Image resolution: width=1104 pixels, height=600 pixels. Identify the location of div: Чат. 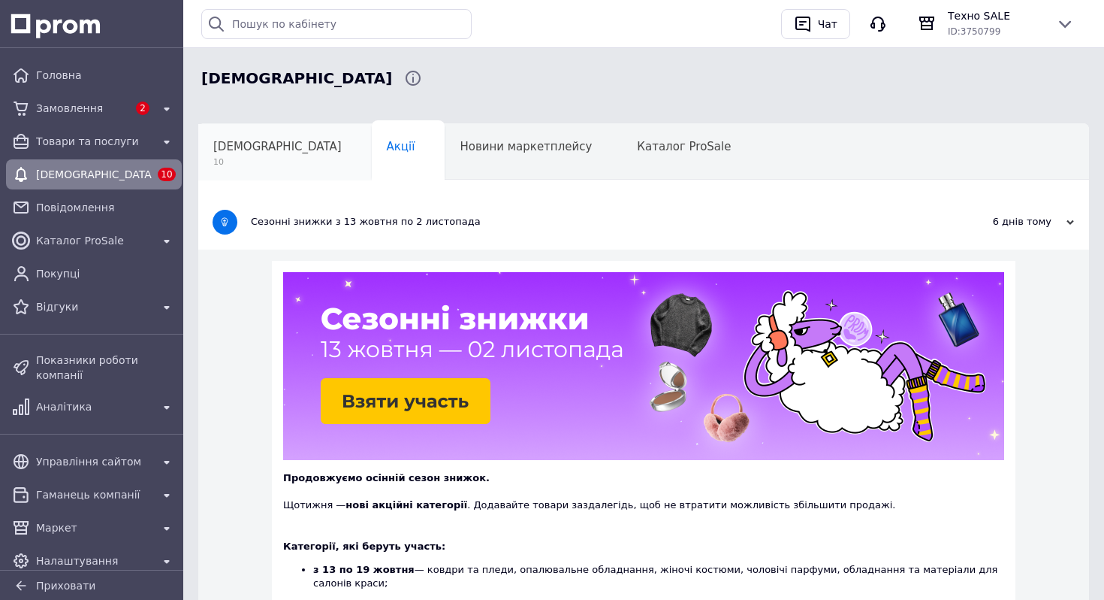
(828, 24).